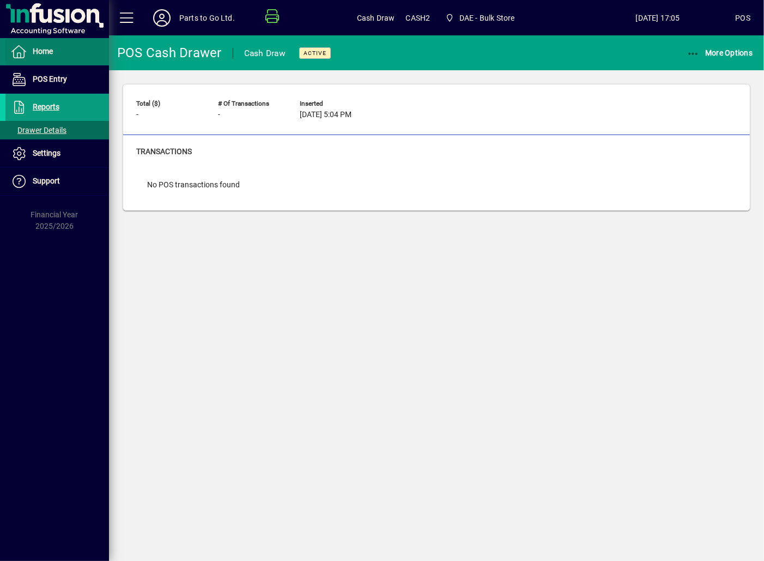  What do you see at coordinates (164, 151) in the screenshot?
I see `span: Transactions` at bounding box center [164, 151].